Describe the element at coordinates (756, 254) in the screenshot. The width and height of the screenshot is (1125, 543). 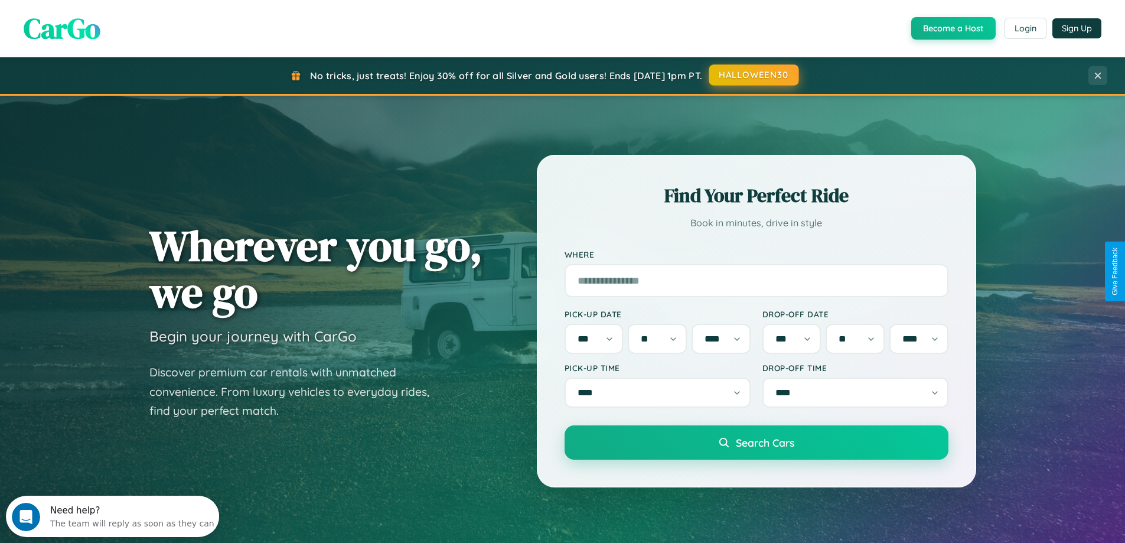
I see `label: Where` at that location.